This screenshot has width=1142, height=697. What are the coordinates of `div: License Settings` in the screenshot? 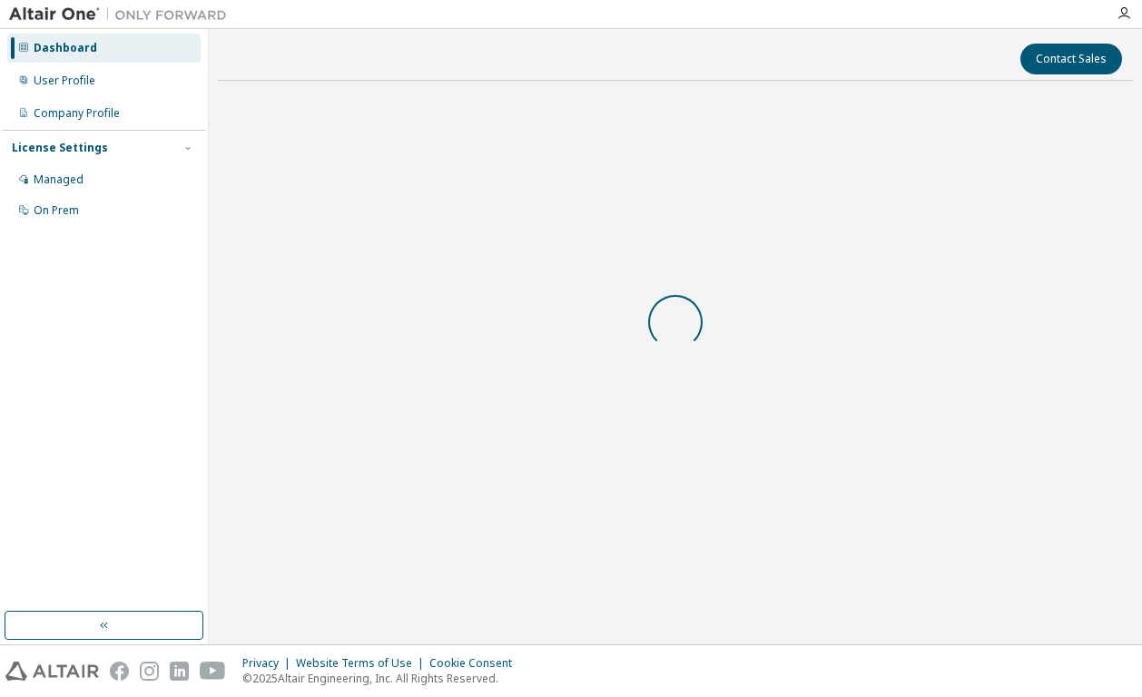 It's located at (60, 148).